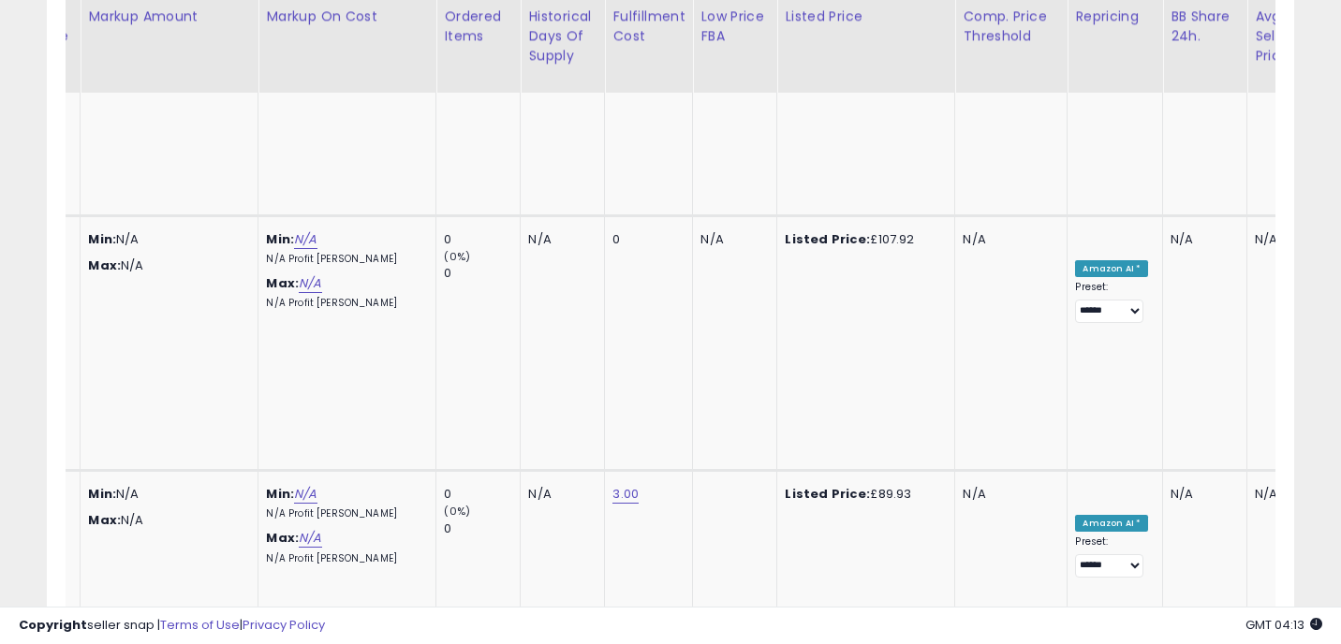  I want to click on div: £89.93, so click(862, 494).